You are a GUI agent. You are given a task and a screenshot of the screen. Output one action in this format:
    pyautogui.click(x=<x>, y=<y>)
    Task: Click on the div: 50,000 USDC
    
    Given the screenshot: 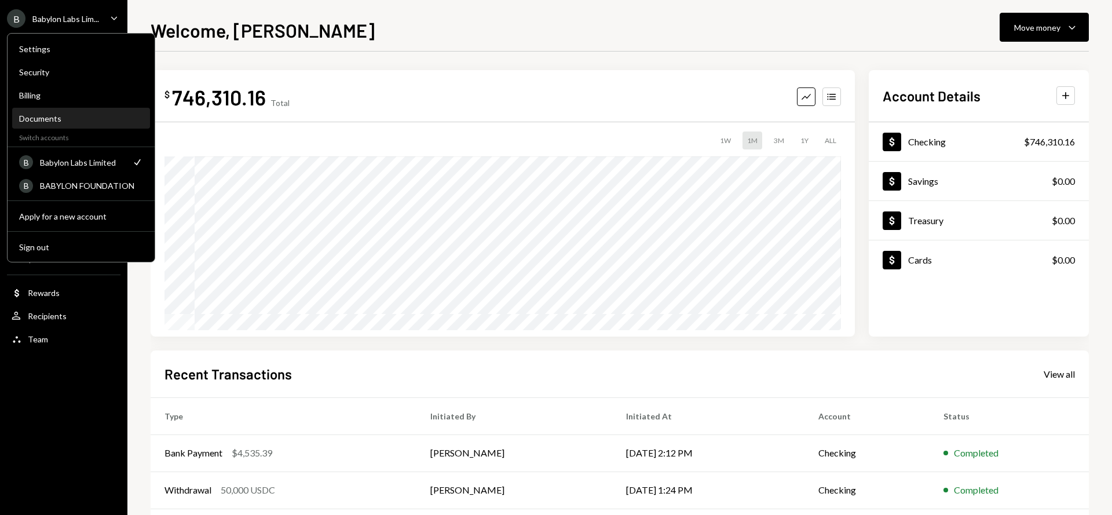 What is the action you would take?
    pyautogui.click(x=248, y=490)
    